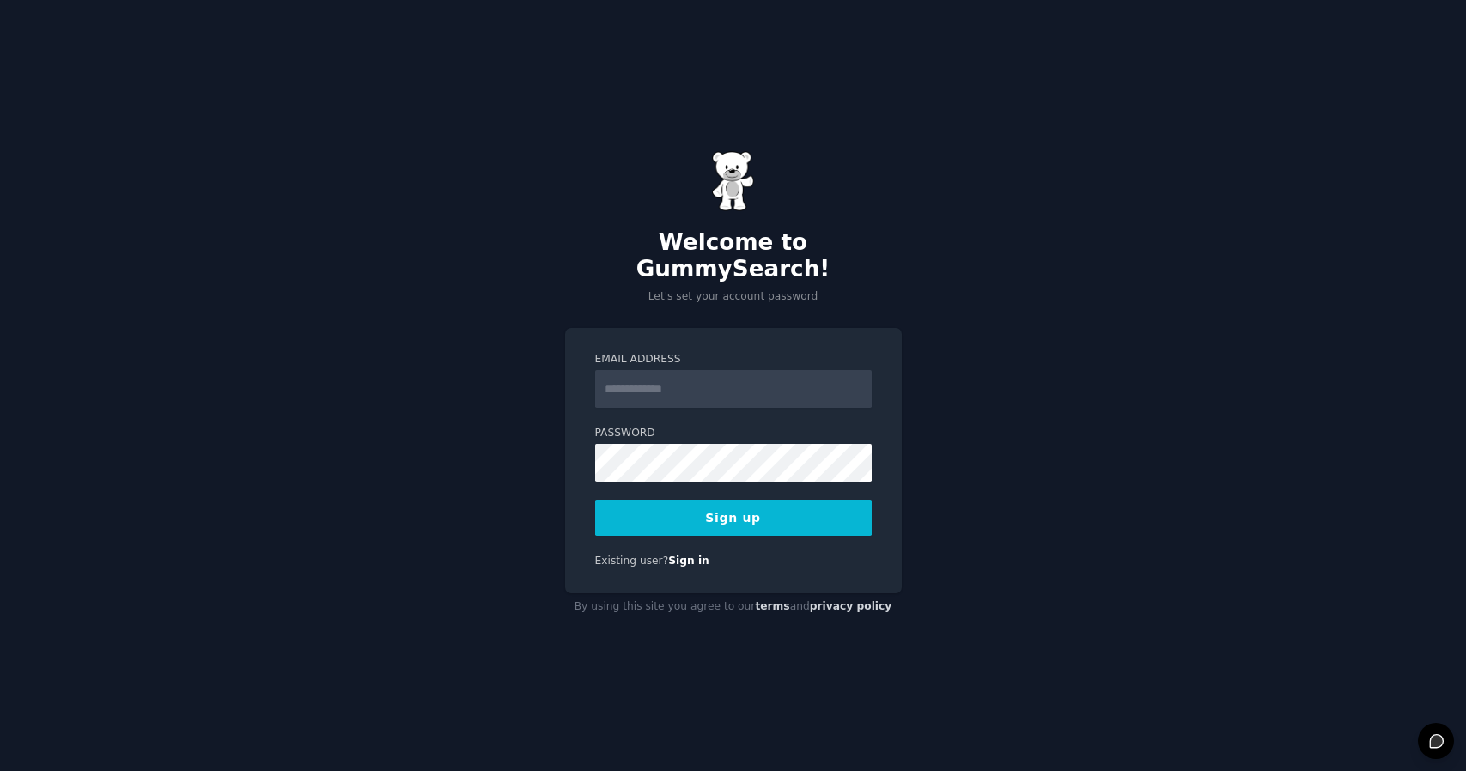  Describe the element at coordinates (733, 297) in the screenshot. I see `p: Let's set your account password` at that location.